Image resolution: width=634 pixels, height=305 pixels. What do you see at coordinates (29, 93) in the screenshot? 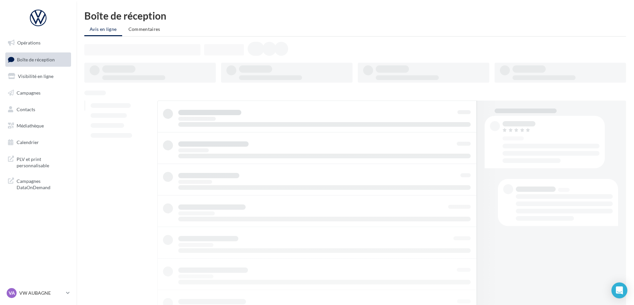
I see `span: Campagnes` at bounding box center [29, 93].